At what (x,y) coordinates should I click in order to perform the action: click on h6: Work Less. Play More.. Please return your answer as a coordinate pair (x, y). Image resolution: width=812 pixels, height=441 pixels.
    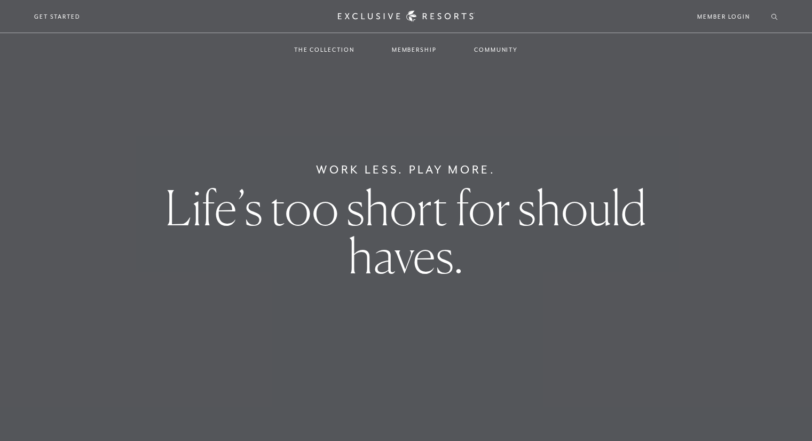
    Looking at the image, I should click on (406, 170).